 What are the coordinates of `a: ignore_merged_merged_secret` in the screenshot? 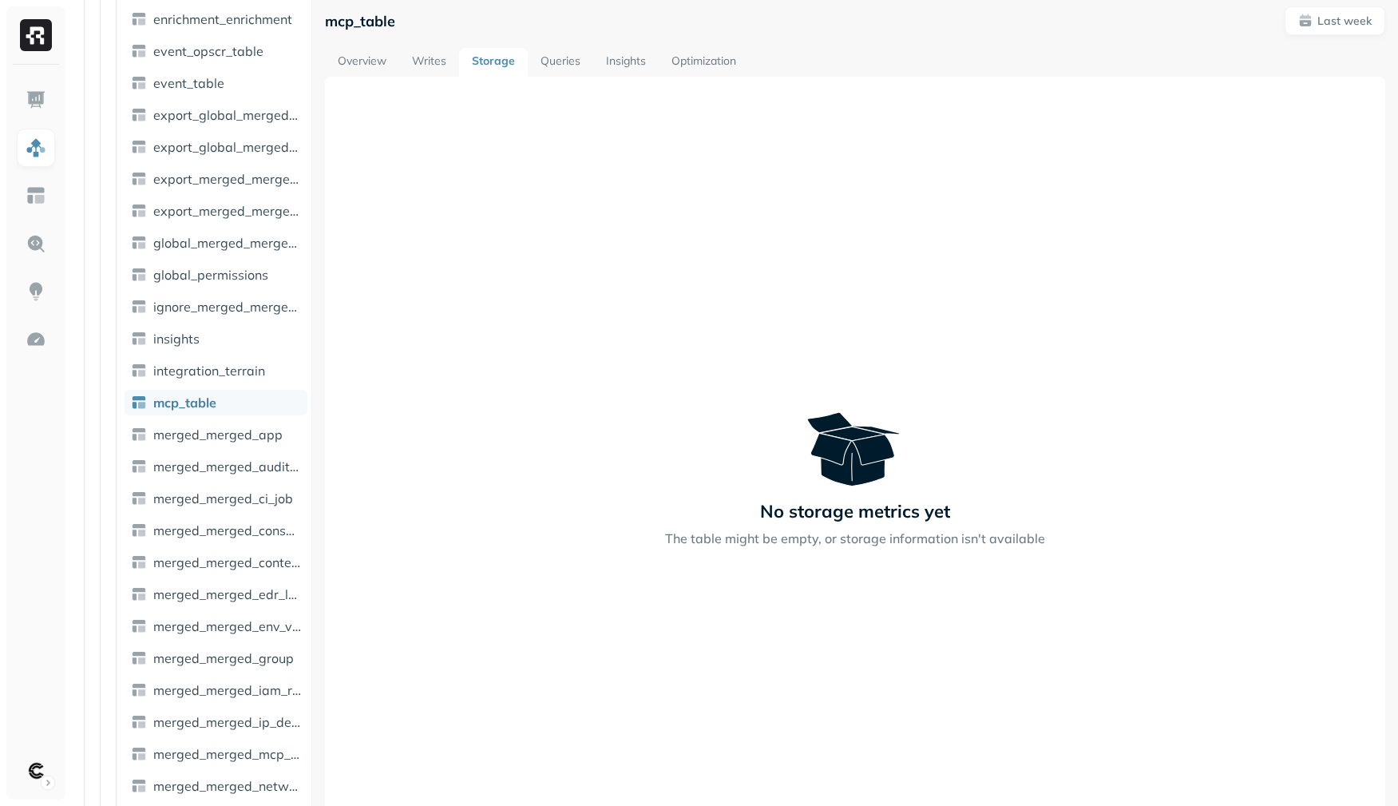 It's located at (216, 307).